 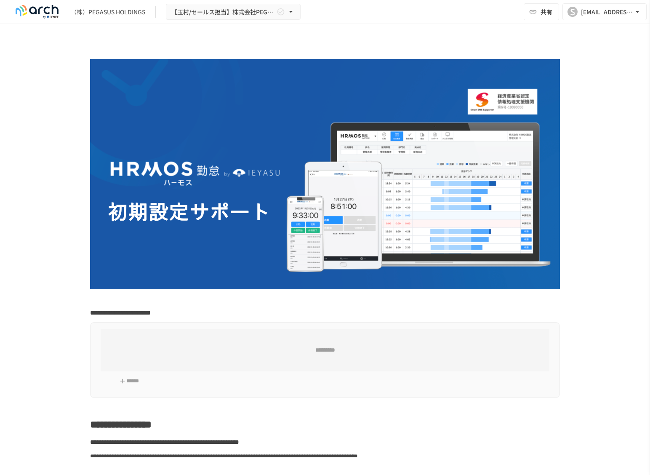 What do you see at coordinates (37, 12) in the screenshot?
I see `img: logo-default@2x-9cf2c760.svg` at bounding box center [37, 12].